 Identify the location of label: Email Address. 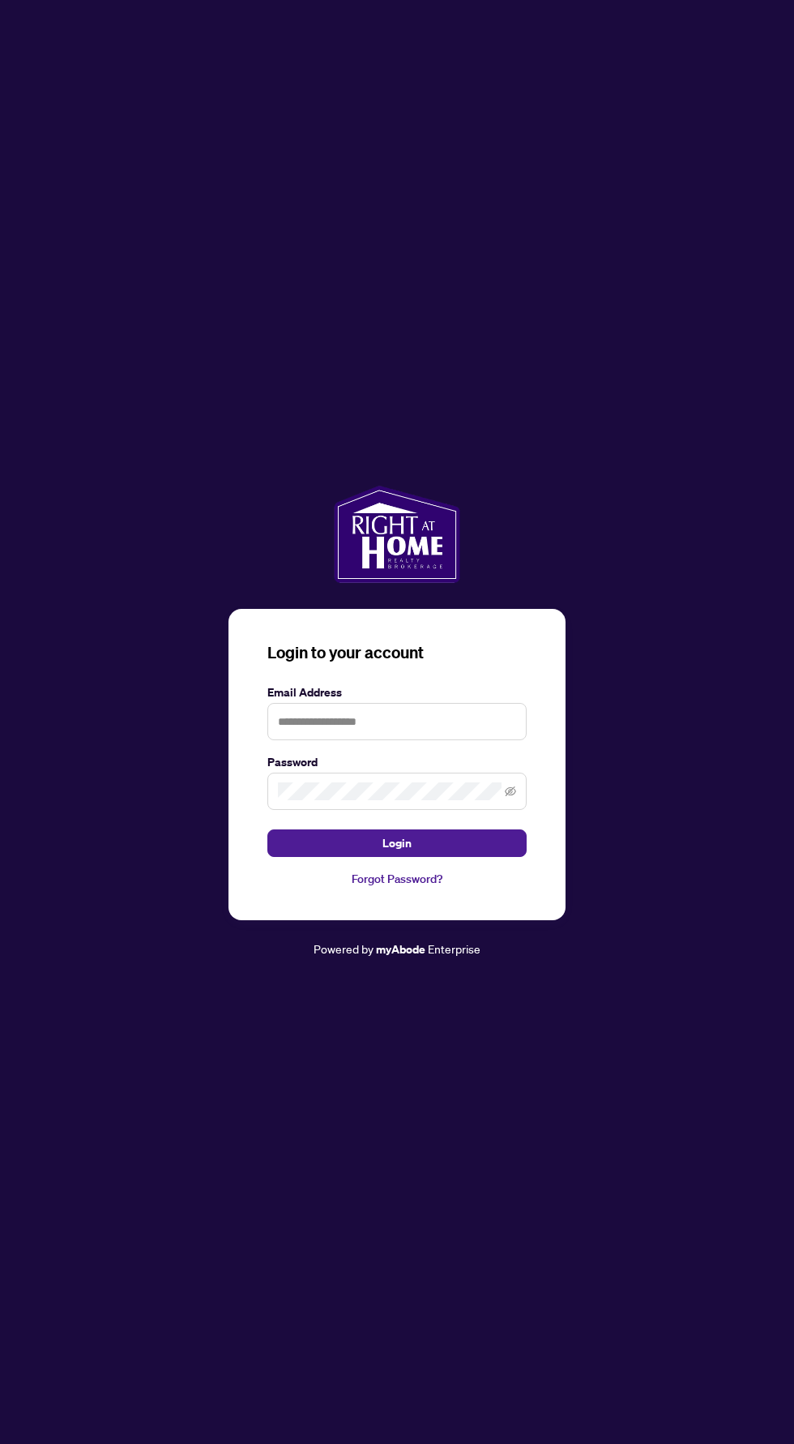
(397, 692).